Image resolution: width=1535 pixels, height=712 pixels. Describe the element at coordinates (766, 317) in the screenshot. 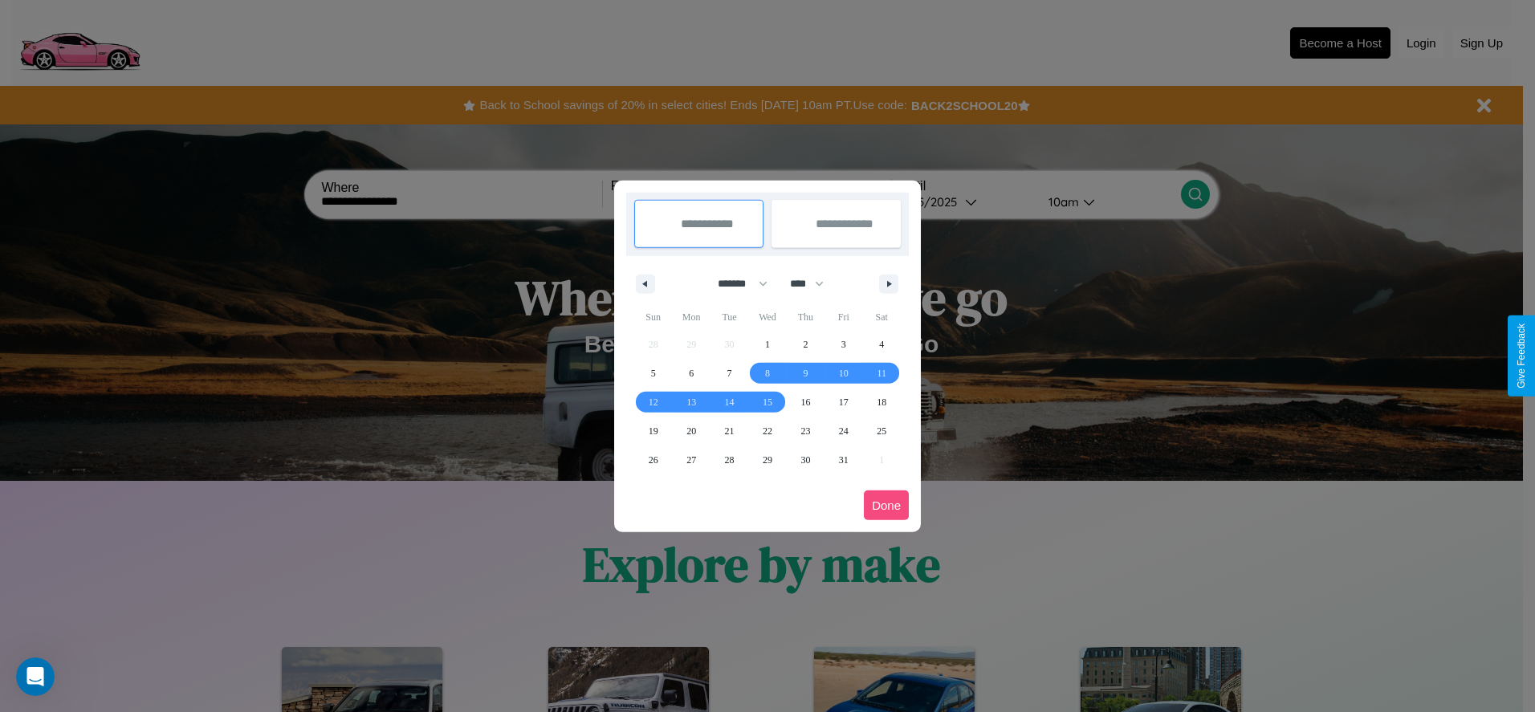

I see `span: Wed` at that location.